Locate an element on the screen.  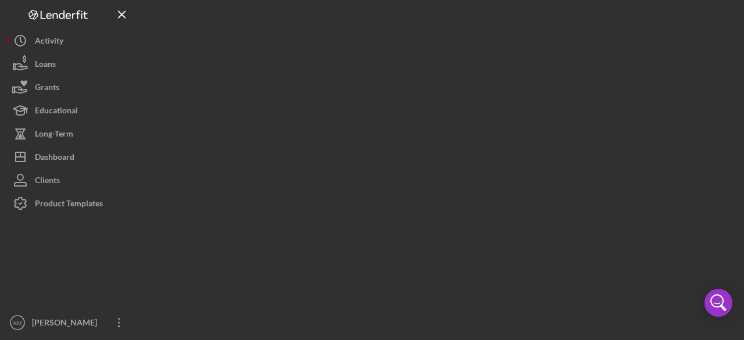
div: Dashboard is located at coordinates (55, 158).